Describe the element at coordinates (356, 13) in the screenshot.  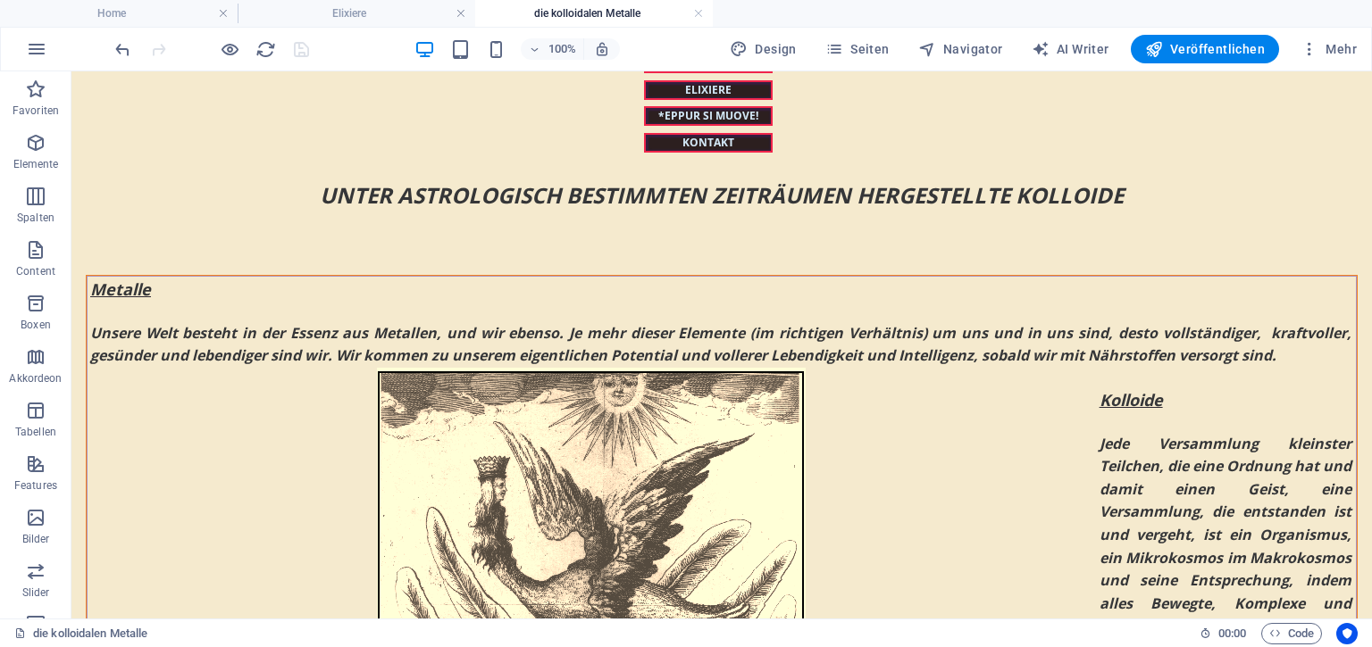
I see `h4: Elixiere` at that location.